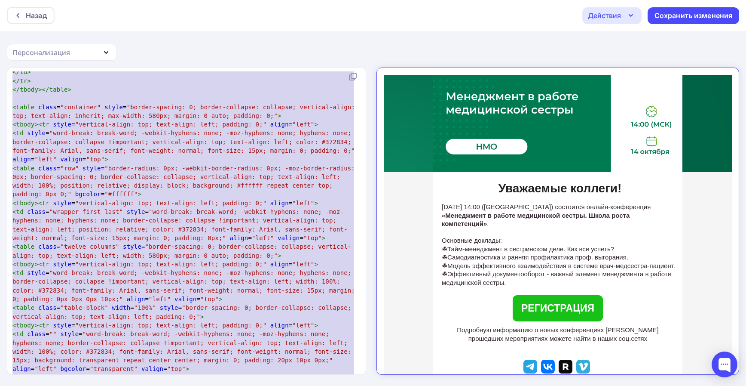  I want to click on span: "border-radius: 0px; -webkit-border-radius: 0px; -moz-border-radius: 0px; border-spacing: 0; bord..., so click(186, 181).